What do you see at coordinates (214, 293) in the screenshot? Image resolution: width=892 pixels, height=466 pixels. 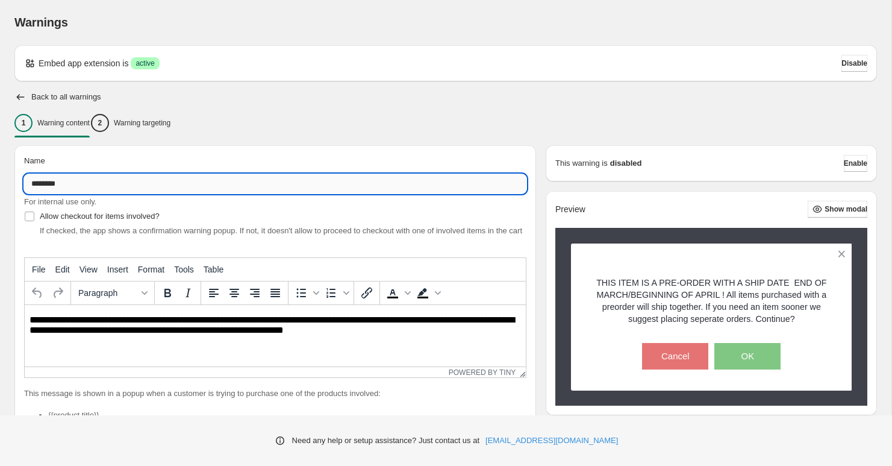 I see `button: Align left` at bounding box center [214, 293].